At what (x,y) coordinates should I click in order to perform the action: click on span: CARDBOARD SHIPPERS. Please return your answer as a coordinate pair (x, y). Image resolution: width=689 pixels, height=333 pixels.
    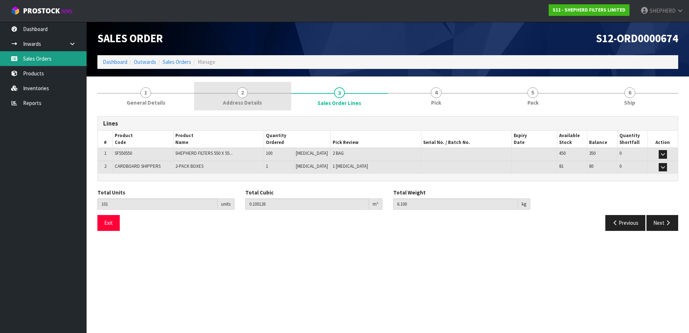
    Looking at the image, I should click on (138, 166).